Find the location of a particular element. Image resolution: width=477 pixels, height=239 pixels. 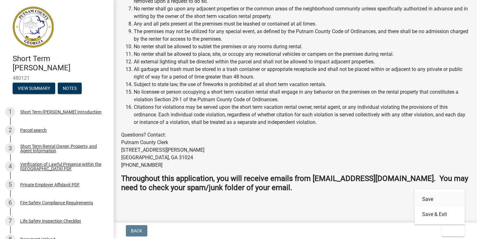

li: No renter shall be allowed to sublet the premises or any rooms during rental. is located at coordinates (301, 47).